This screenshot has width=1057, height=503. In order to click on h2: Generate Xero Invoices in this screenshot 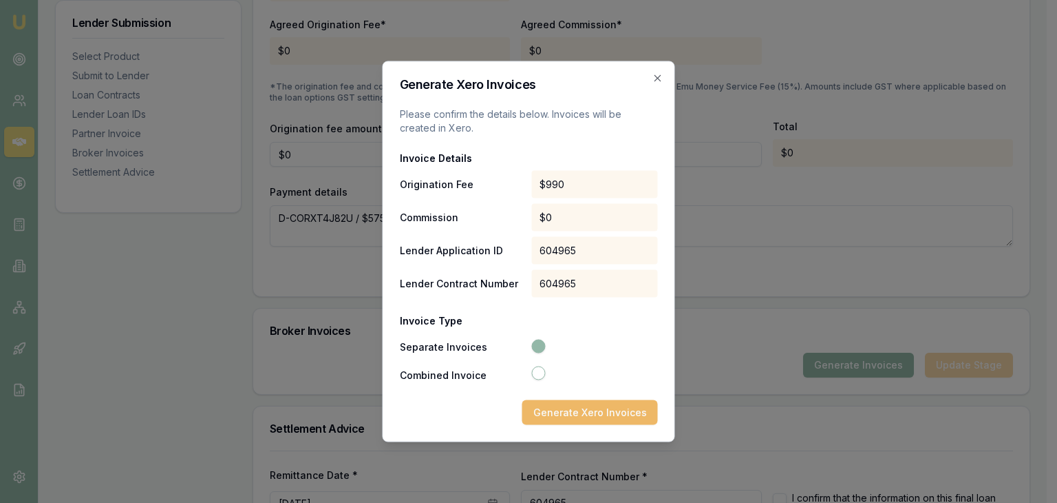, I will do `click(529, 85)`.